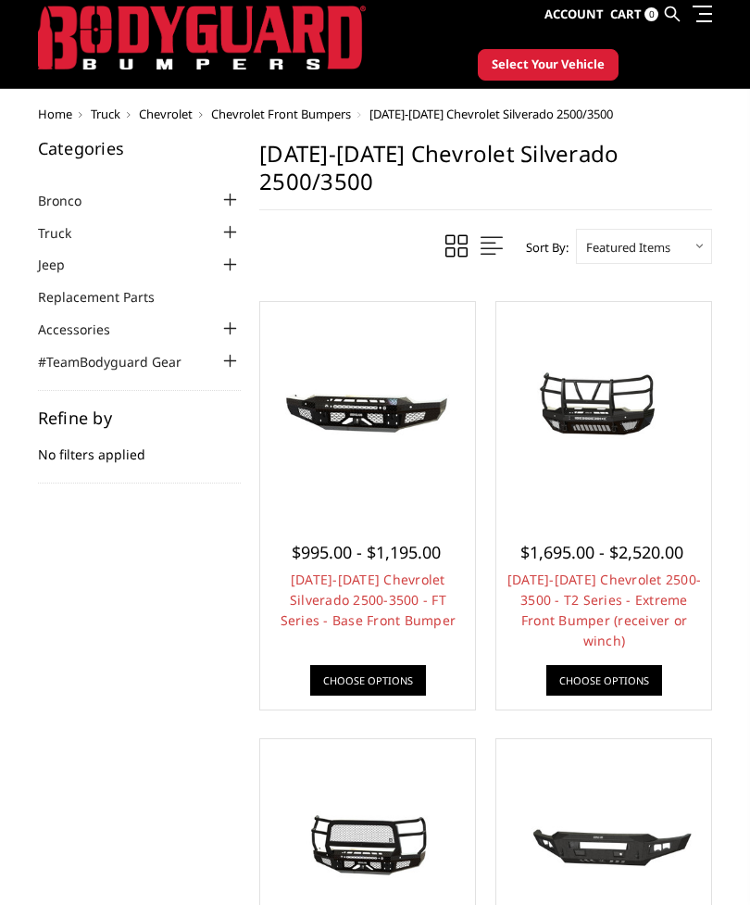 The height and width of the screenshot is (905, 750). I want to click on a: 2020-2023 Chevrolet 2500-3500 - T2 Series - Extreme Front Bumper (receiver or winch) 2020-2023 Ch..., so click(604, 410).